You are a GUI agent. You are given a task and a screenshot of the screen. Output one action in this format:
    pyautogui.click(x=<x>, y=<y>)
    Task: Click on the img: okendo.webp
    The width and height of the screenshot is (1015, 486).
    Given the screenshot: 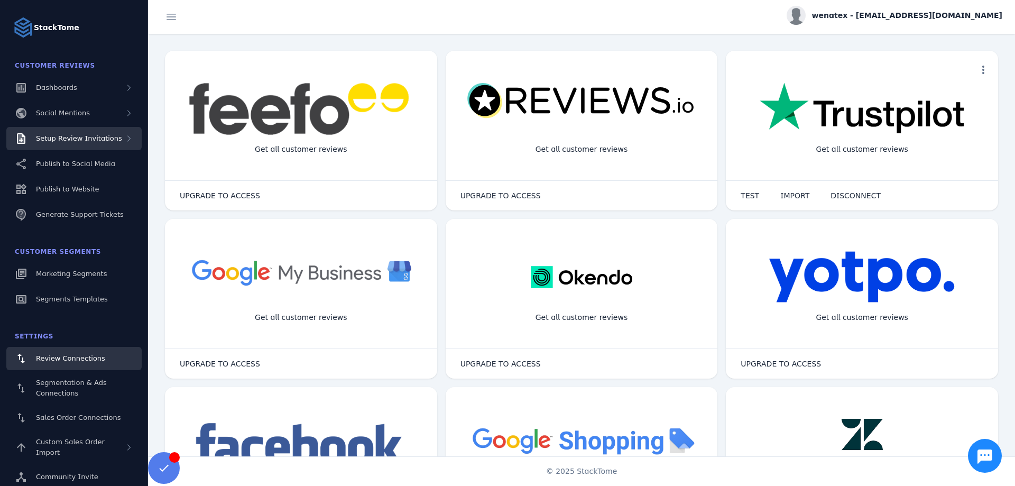 What is the action you would take?
    pyautogui.click(x=581, y=277)
    